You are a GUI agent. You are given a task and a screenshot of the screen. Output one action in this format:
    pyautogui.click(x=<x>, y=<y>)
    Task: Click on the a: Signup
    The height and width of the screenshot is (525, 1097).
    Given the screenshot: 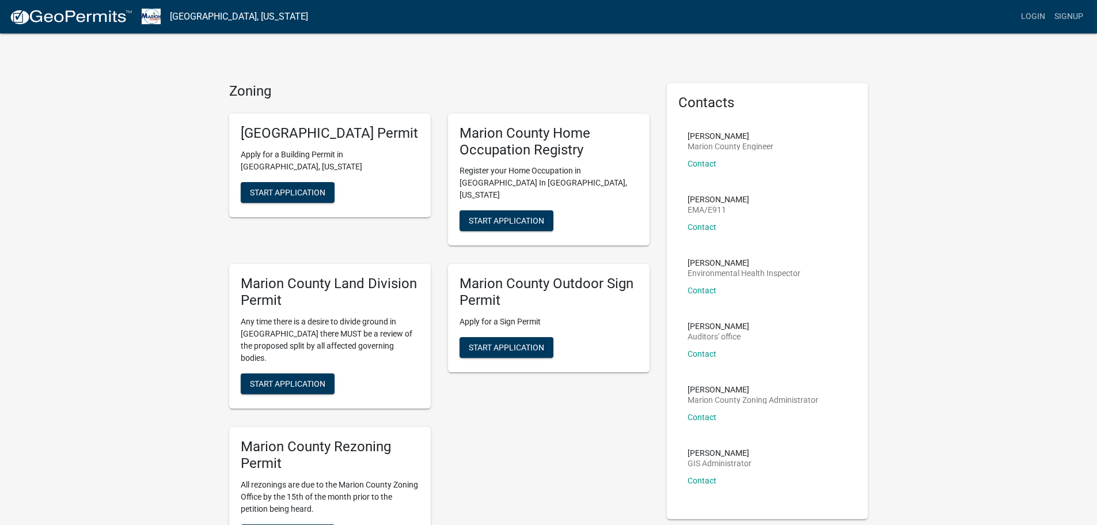 What is the action you would take?
    pyautogui.click(x=1069, y=17)
    